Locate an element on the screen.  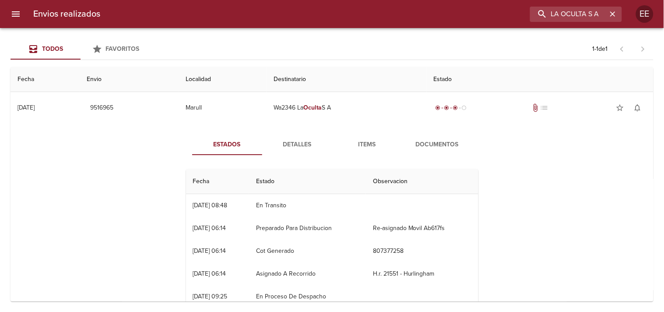
td: Re-asignado Movil Ab617fs is located at coordinates (422, 228).